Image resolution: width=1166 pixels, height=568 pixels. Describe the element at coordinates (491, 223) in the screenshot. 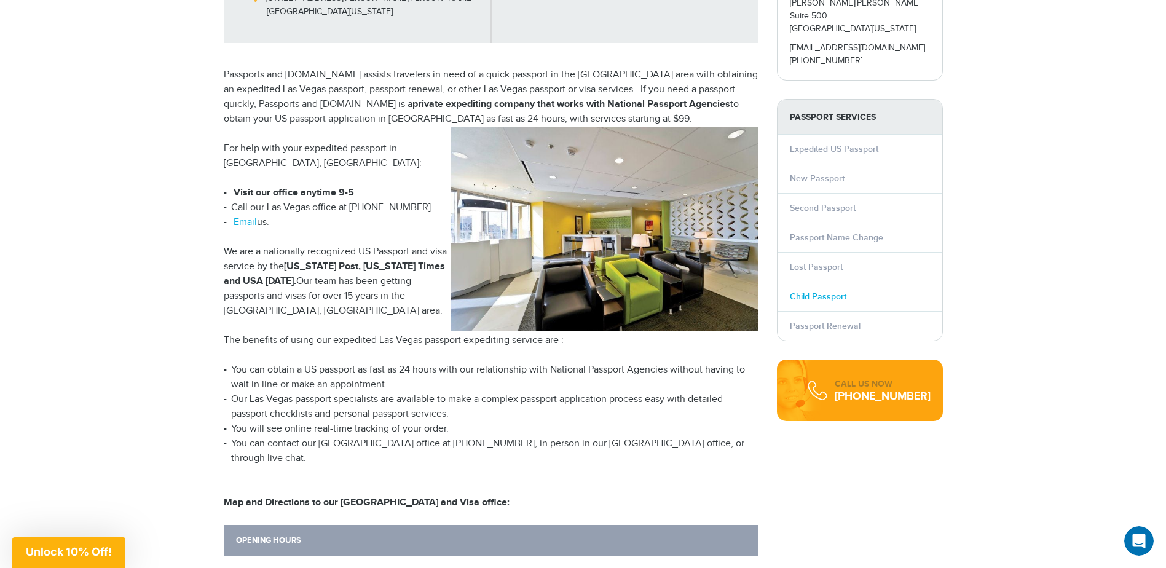

I see `li: us.` at that location.